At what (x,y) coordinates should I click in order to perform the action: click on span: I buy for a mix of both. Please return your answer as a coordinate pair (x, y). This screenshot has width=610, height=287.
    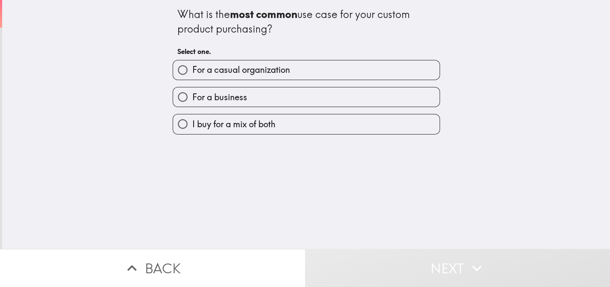
    Looking at the image, I should click on (234, 124).